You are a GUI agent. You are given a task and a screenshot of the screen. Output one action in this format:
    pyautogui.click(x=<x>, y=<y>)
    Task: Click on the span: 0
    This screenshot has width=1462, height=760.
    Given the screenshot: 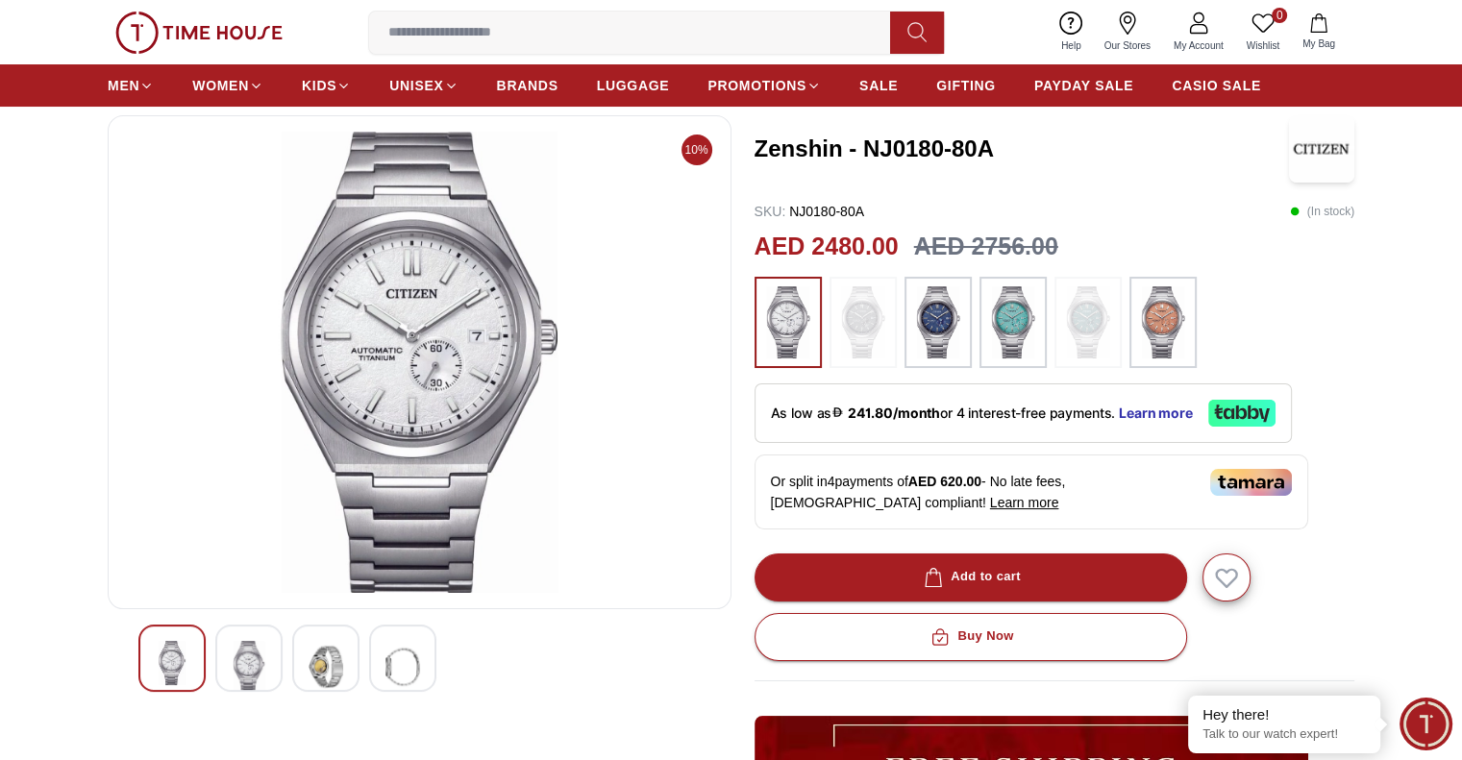 What is the action you would take?
    pyautogui.click(x=1279, y=15)
    